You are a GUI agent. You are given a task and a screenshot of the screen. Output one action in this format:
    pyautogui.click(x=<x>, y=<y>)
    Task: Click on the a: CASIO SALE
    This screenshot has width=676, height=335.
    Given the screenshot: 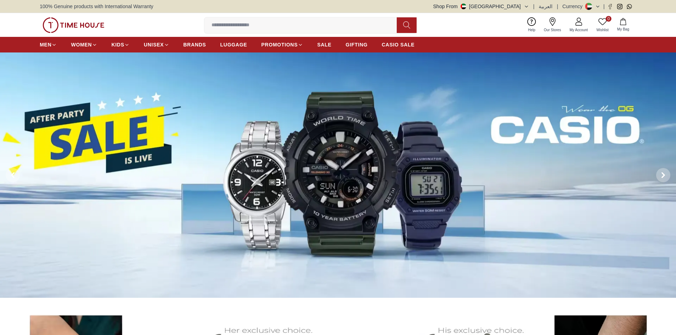 What is the action you would take?
    pyautogui.click(x=398, y=45)
    